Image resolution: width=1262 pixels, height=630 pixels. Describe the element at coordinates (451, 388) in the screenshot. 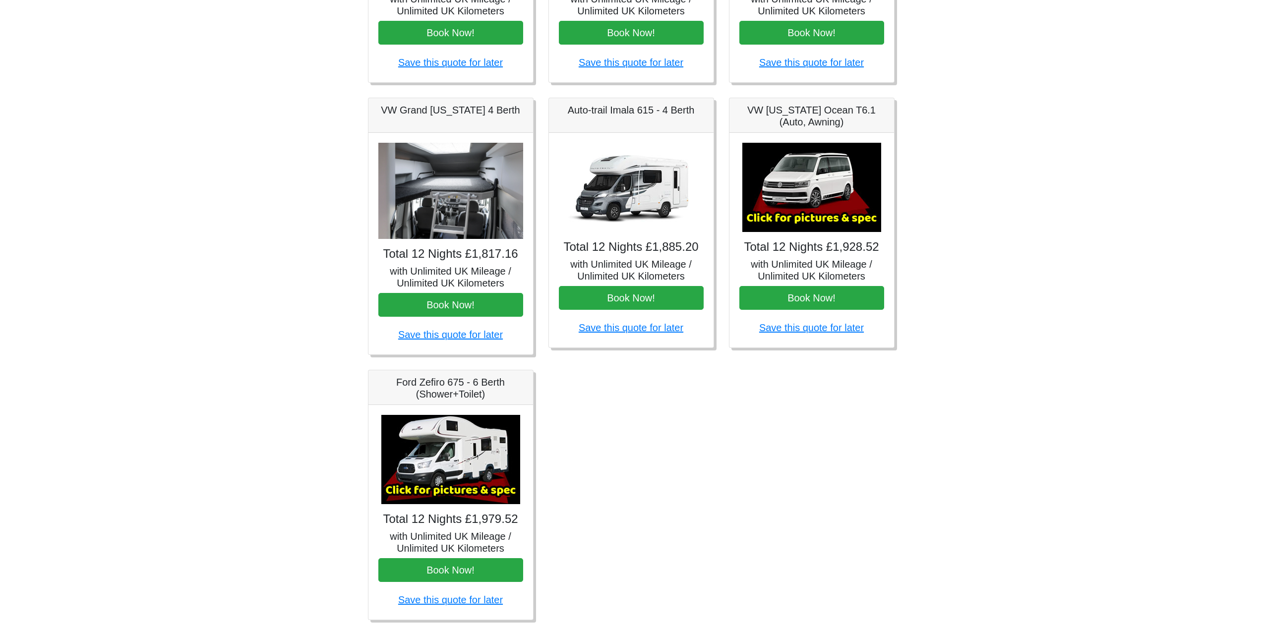

I see `h5: Ford Zefiro 675 - 6 Berth (Shower+Toilet)` at that location.